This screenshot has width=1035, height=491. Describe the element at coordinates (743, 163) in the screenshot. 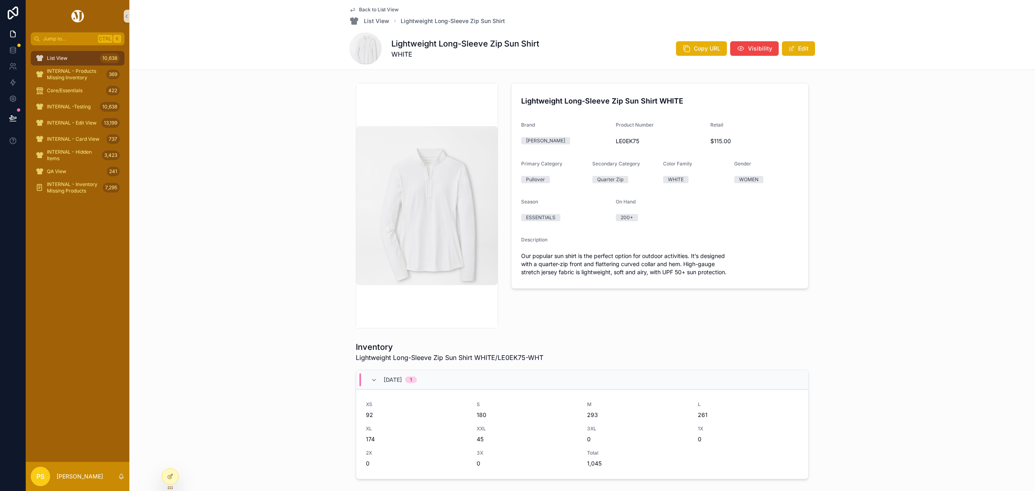

I see `span: Gender` at that location.